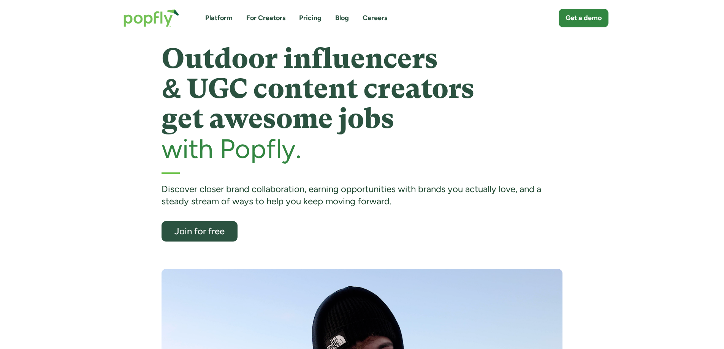 Image resolution: width=724 pixels, height=349 pixels. What do you see at coordinates (584, 18) in the screenshot?
I see `a: Get a demo` at bounding box center [584, 18].